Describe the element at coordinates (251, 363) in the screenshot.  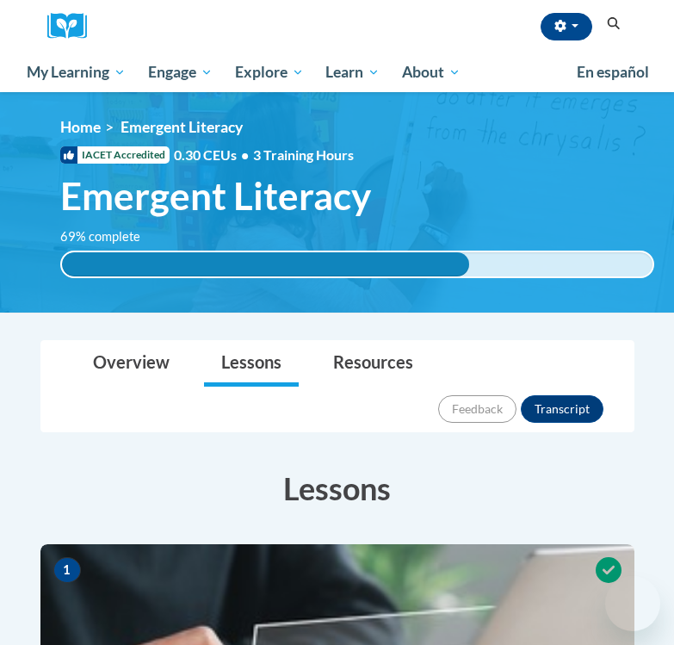
I see `a: Lessons` at that location.